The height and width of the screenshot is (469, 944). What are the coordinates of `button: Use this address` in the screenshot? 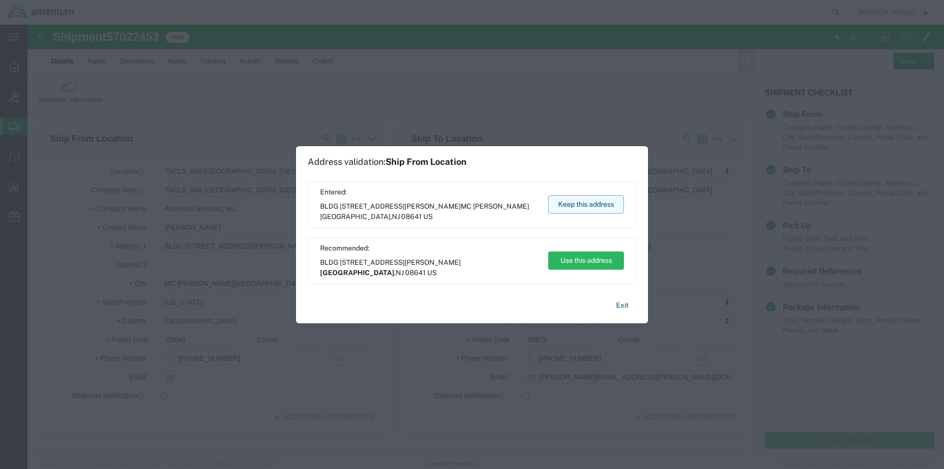 It's located at (586, 260).